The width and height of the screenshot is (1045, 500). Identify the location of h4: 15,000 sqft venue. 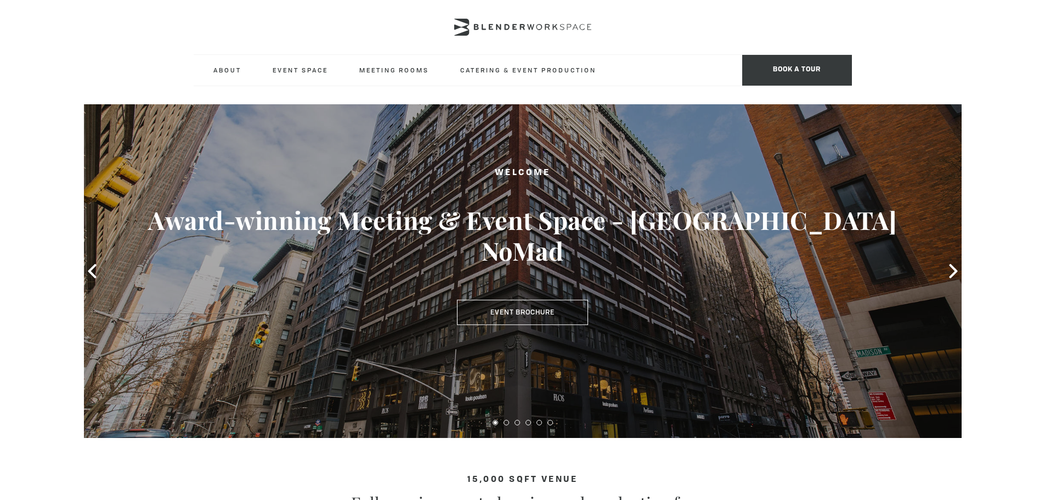
(523, 479).